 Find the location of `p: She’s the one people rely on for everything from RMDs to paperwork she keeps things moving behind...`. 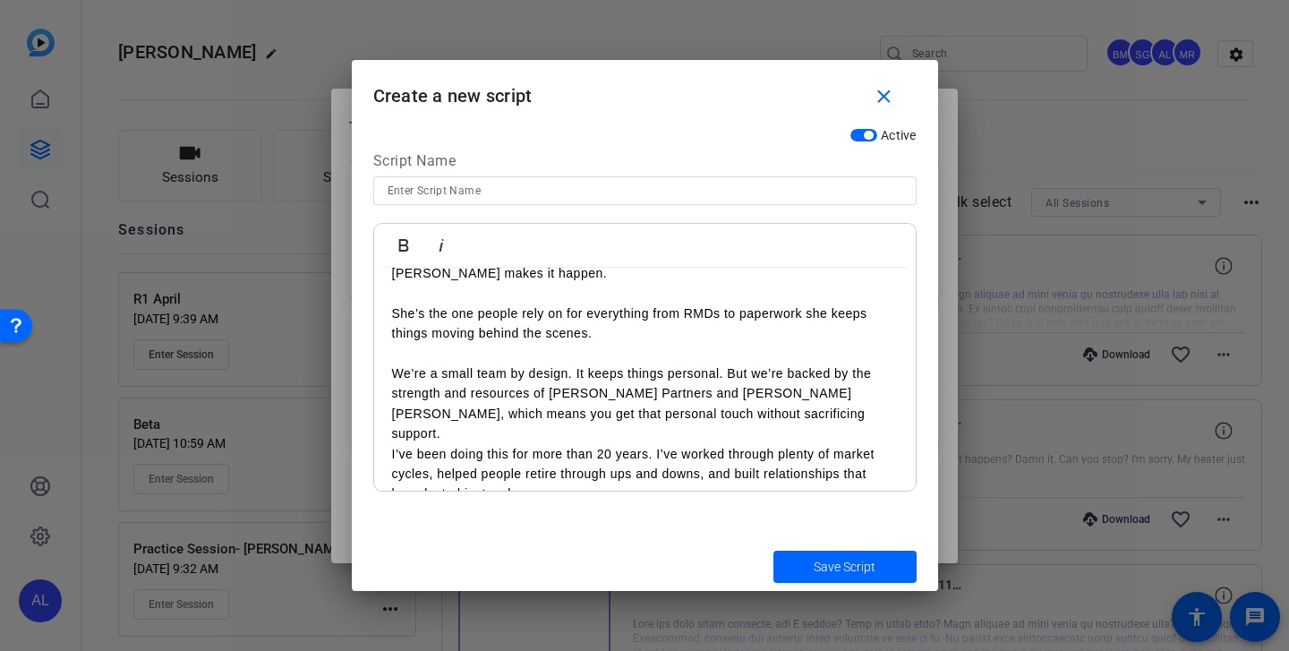

p: She’s the one people rely on for everything from RMDs to paperwork she keeps things moving behind... is located at coordinates (644, 323).